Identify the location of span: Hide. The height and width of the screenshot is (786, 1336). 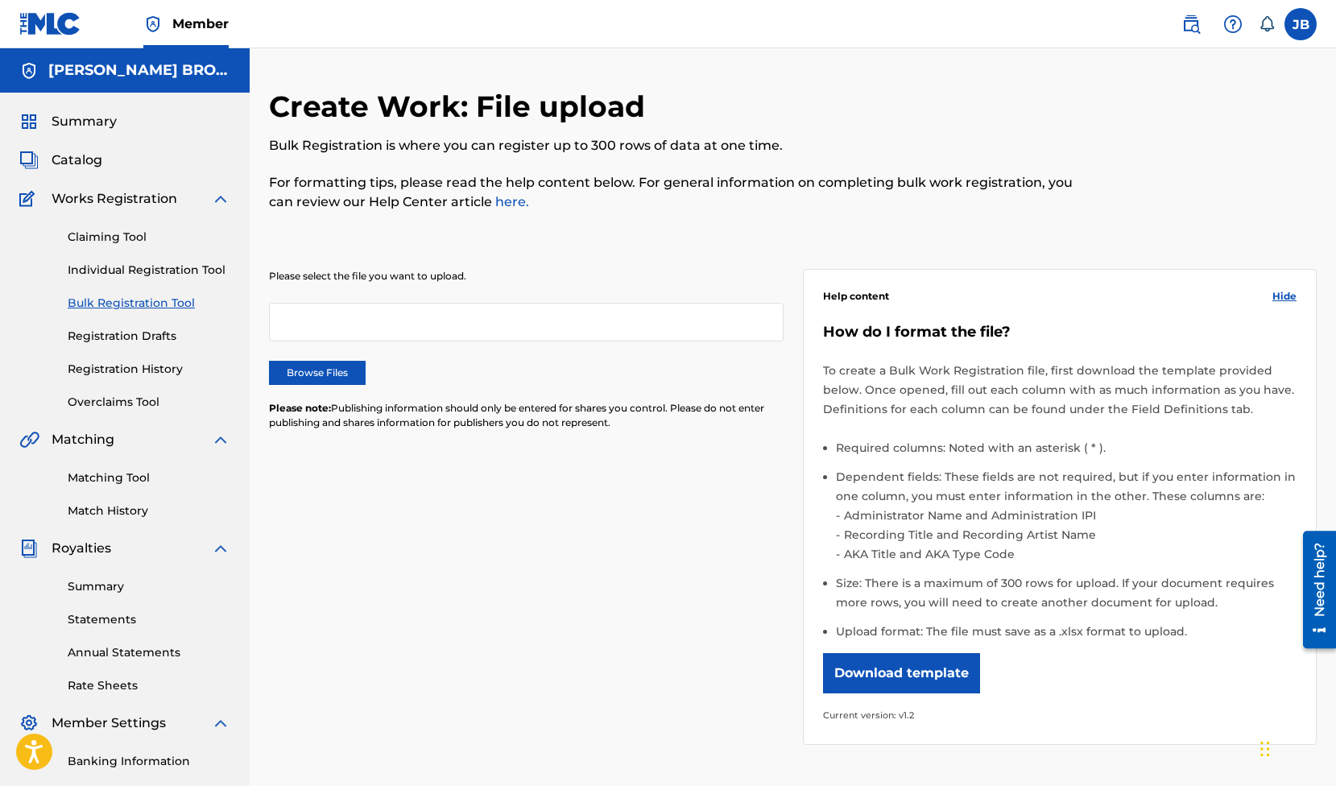
(1285, 296).